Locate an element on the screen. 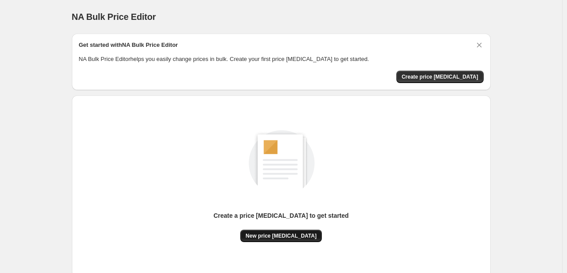 This screenshot has height=273, width=567. button: Create price change job is located at coordinates (440, 77).